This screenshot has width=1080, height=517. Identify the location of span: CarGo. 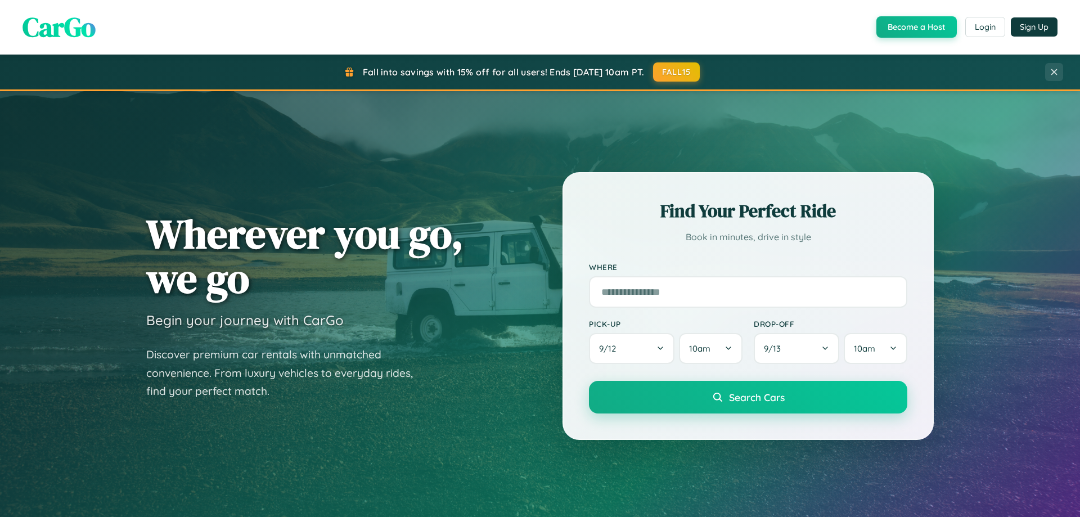
(59, 27).